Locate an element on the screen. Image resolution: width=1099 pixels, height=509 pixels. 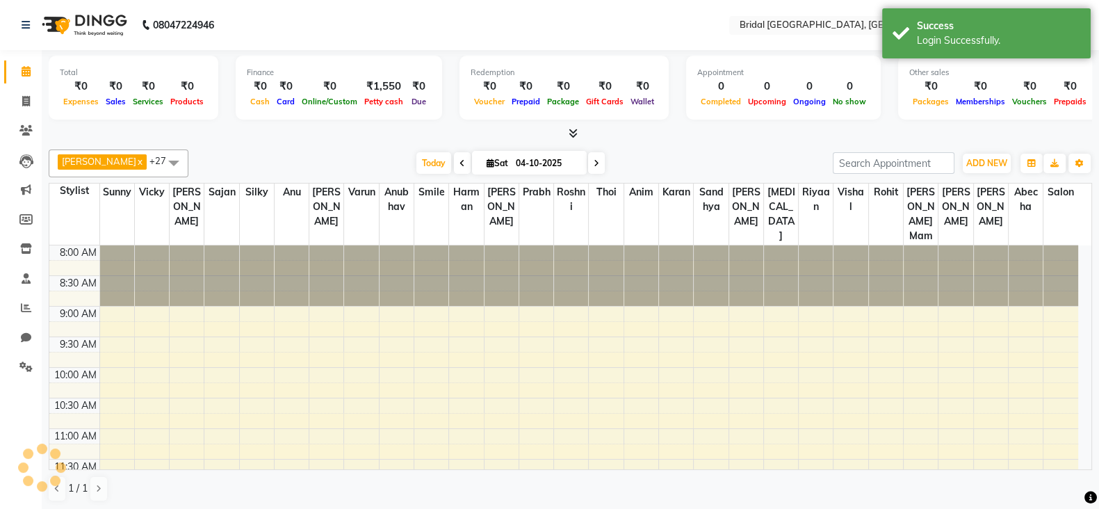
span: Ongoing is located at coordinates (809, 102).